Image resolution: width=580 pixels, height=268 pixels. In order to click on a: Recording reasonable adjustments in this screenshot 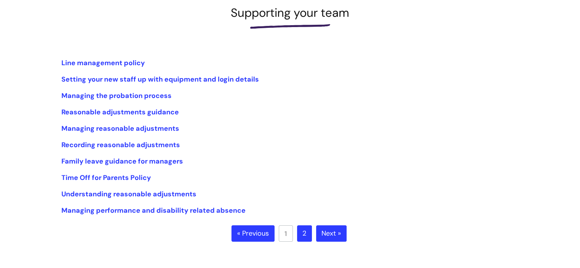, I will do `click(121, 145)`.